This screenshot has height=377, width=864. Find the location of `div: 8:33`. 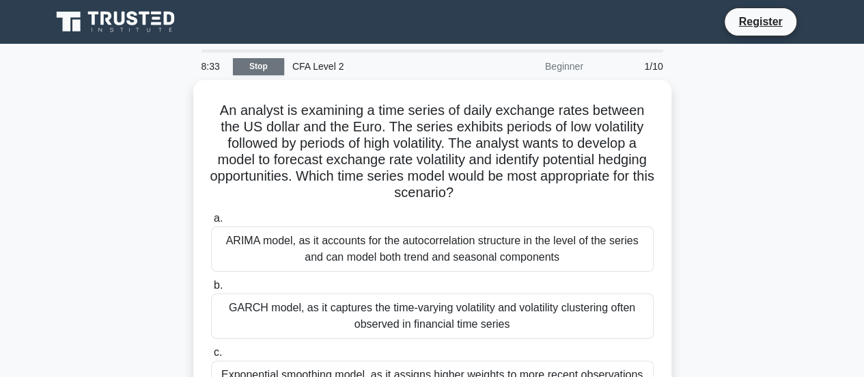

div: 8:33 is located at coordinates (213, 66).